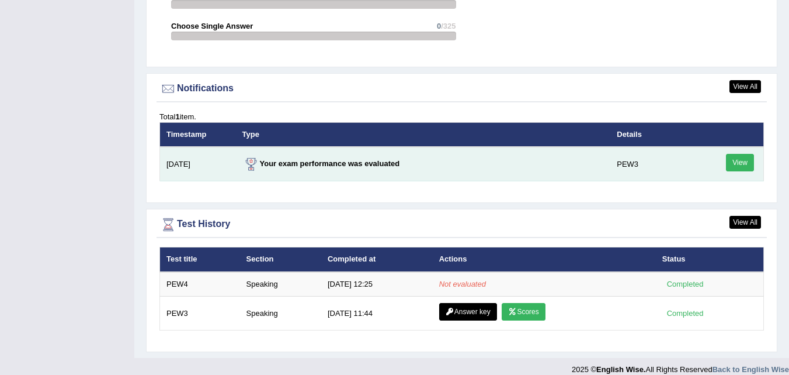 This screenshot has height=375, width=789. What do you see at coordinates (424, 134) in the screenshot?
I see `th: Type` at bounding box center [424, 134].